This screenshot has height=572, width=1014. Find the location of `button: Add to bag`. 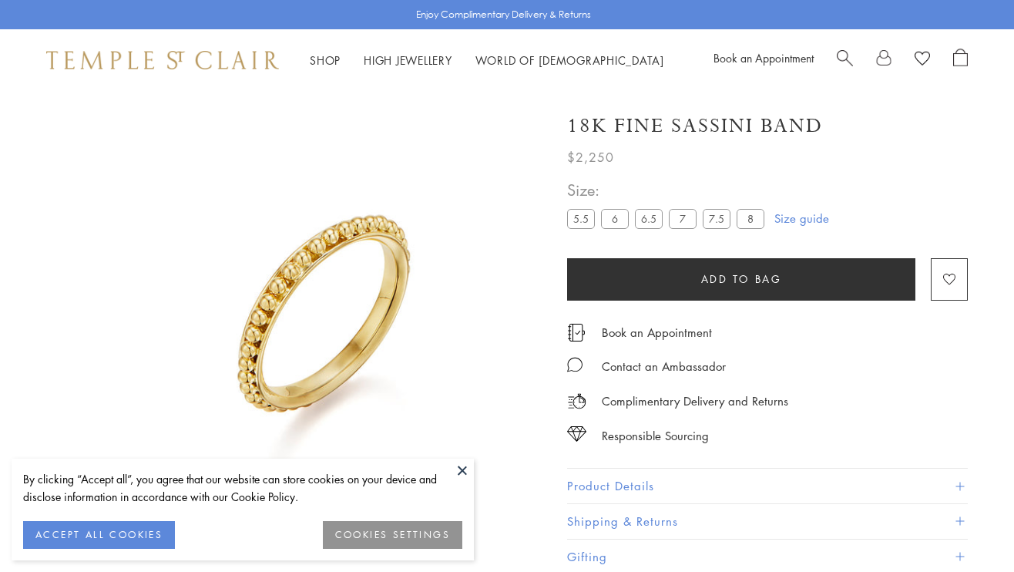

button: Add to bag is located at coordinates (741, 279).